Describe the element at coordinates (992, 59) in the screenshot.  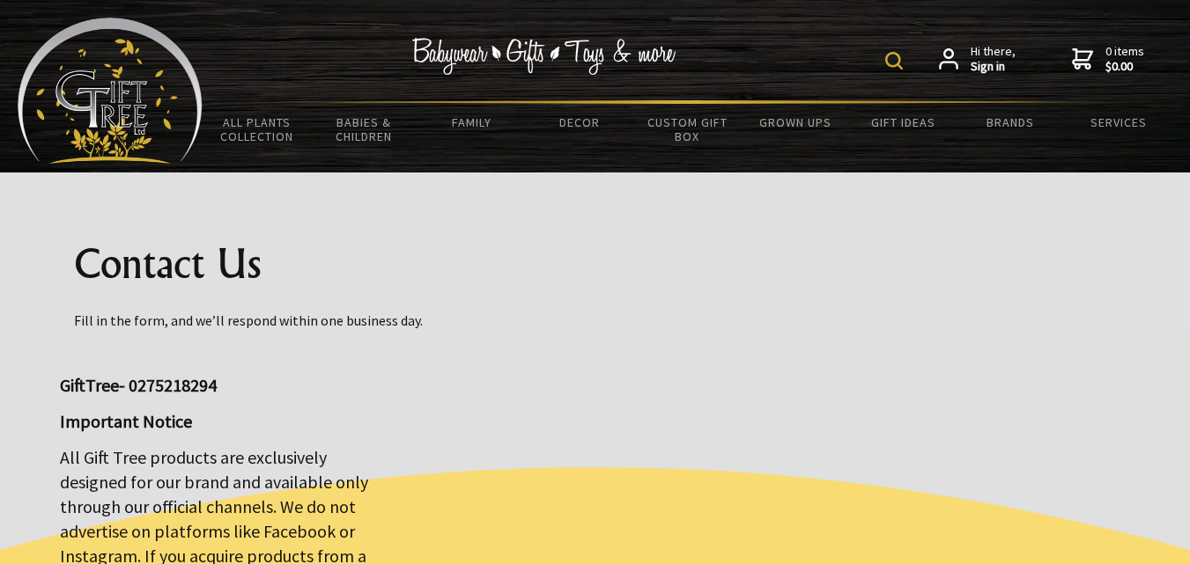
I see `span: Hi there,` at that location.